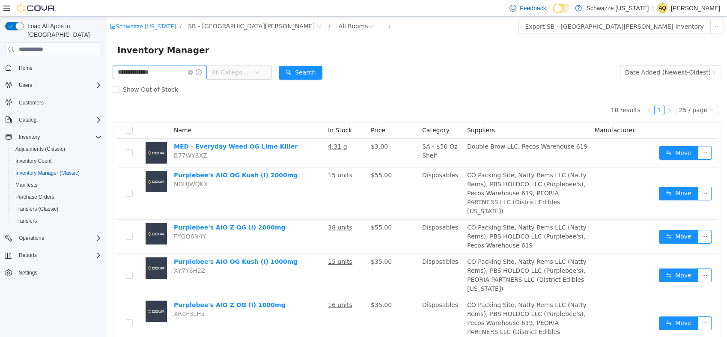  I want to click on button: Customers, so click(53, 102).